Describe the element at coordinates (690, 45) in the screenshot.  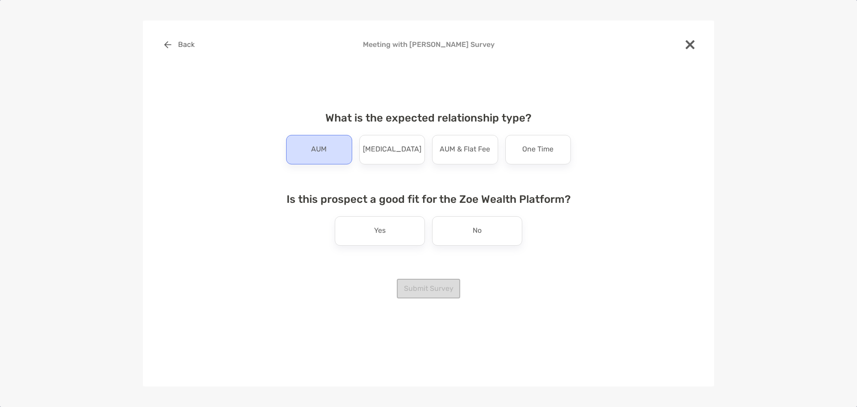
I see `img: close modal` at that location.